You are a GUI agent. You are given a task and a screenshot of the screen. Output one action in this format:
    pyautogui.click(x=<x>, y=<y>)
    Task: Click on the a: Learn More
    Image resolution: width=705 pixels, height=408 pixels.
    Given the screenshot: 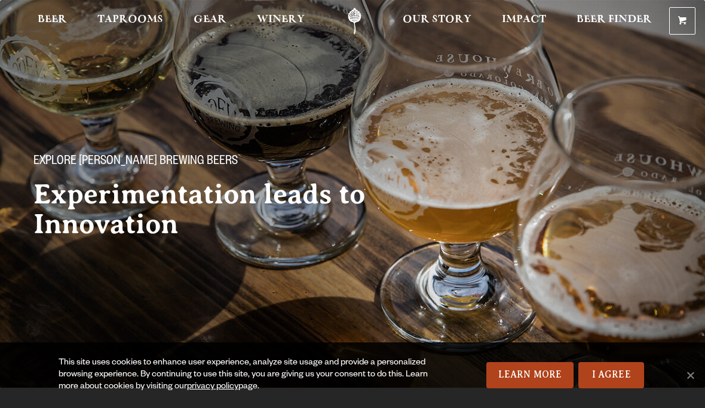 What is the action you would take?
    pyautogui.click(x=530, y=376)
    